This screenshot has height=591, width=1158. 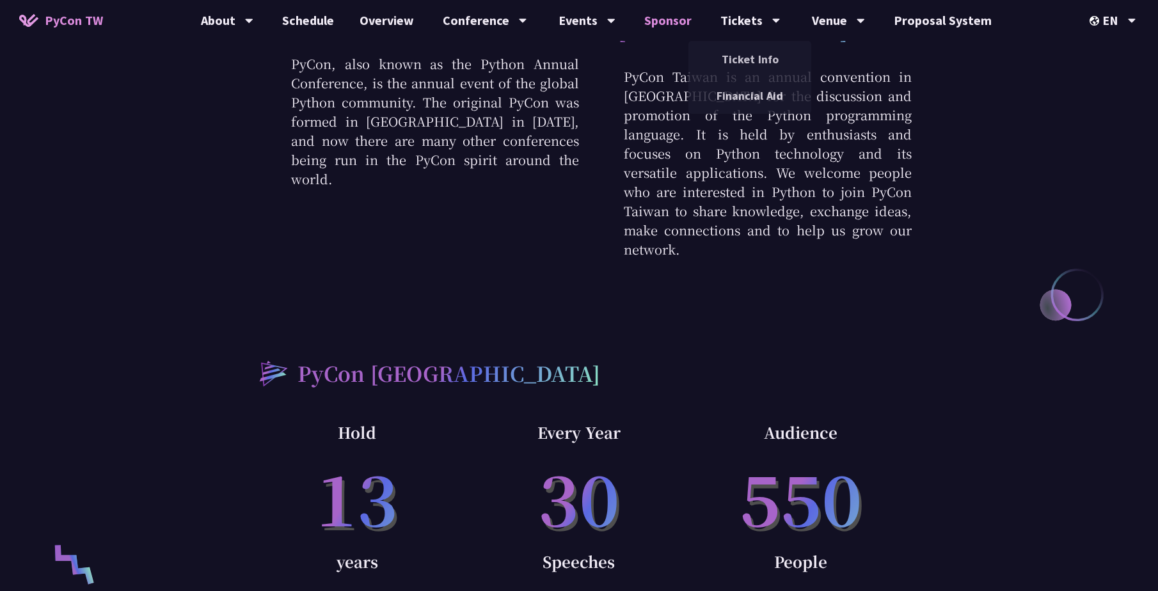 I want to click on p: Every Year, so click(x=579, y=432).